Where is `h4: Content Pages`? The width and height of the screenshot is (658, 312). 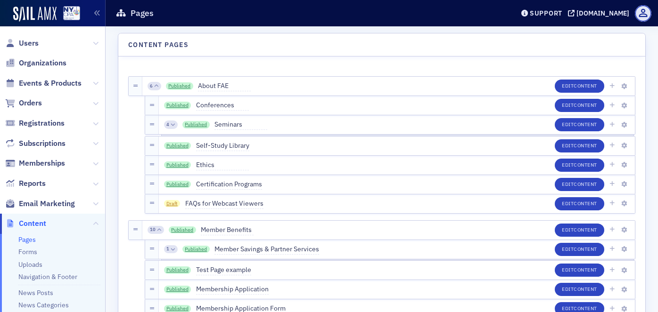
h4: Content Pages is located at coordinates (158, 45).